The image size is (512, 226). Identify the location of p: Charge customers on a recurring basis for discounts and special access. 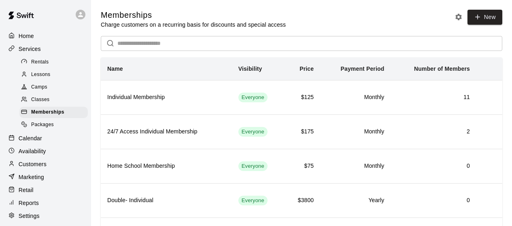
(193, 25).